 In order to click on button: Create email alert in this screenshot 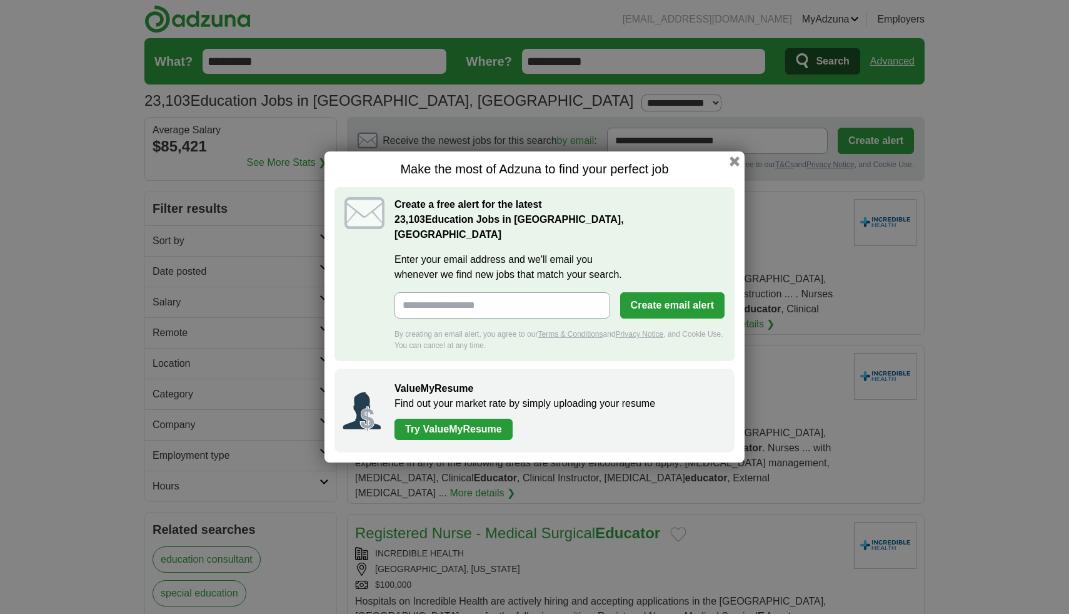, I will do `click(672, 305)`.